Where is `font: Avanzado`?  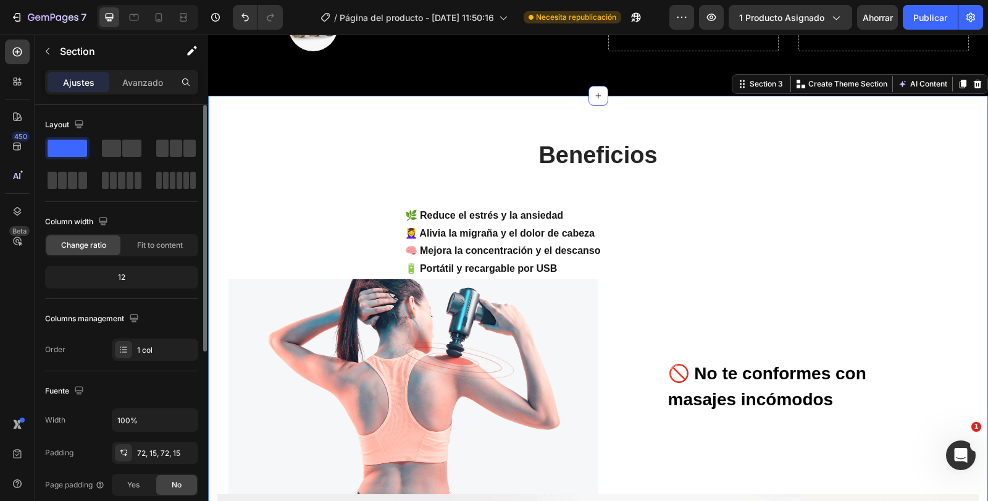
font: Avanzado is located at coordinates (143, 82).